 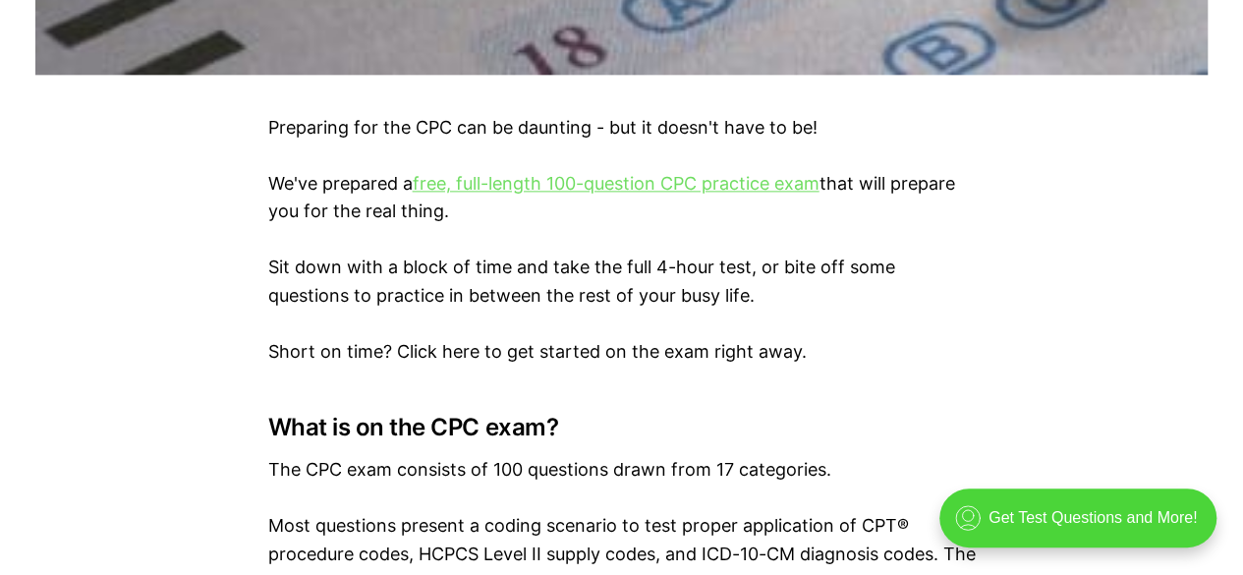 I want to click on h3: What is on the CPC exam?, so click(x=622, y=427).